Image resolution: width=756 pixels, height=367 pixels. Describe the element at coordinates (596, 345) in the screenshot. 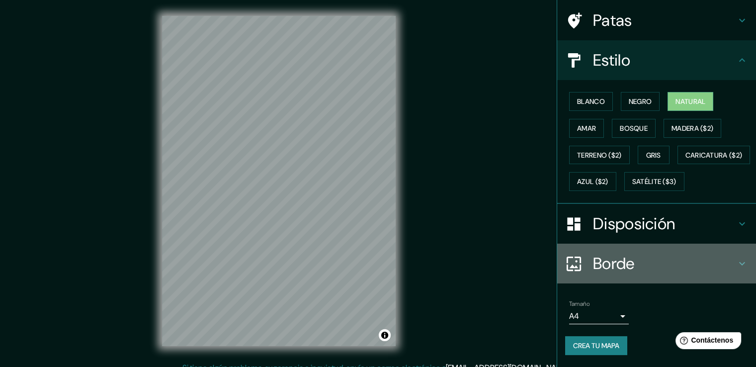

I see `button: Crea tu mapa` at that location.